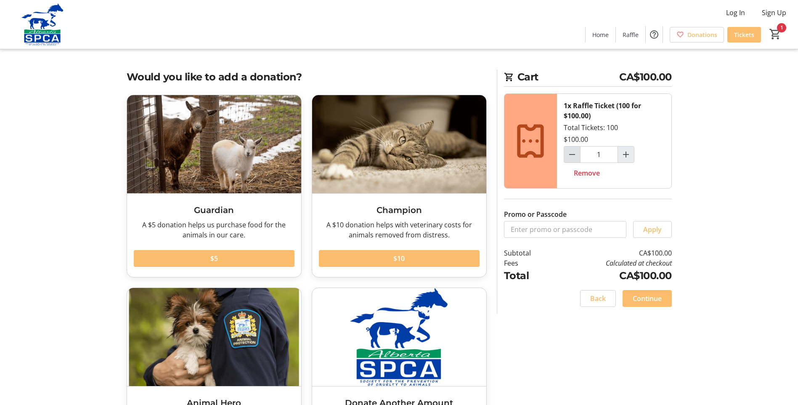 The height and width of the screenshot is (405, 798). Describe the element at coordinates (654, 34) in the screenshot. I see `button: Help` at that location.